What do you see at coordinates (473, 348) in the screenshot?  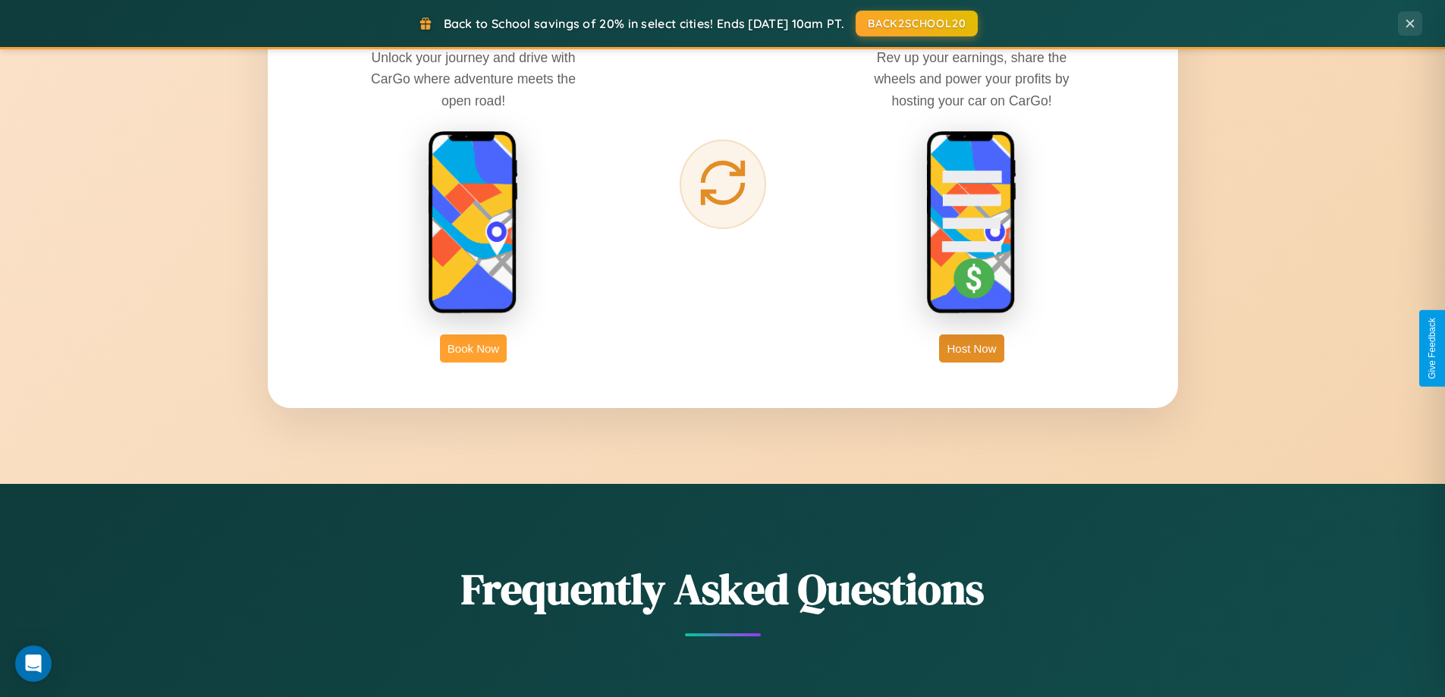 I see `button: Book Now` at bounding box center [473, 348].